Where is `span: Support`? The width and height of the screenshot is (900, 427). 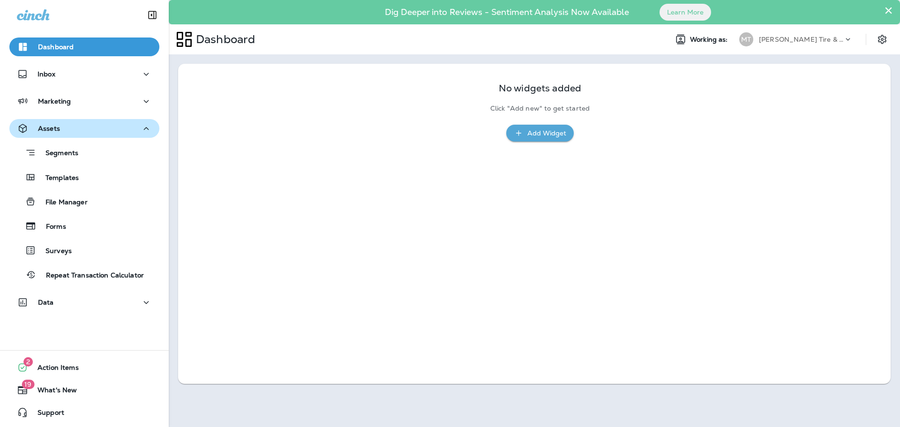 span: Support is located at coordinates (46, 414).